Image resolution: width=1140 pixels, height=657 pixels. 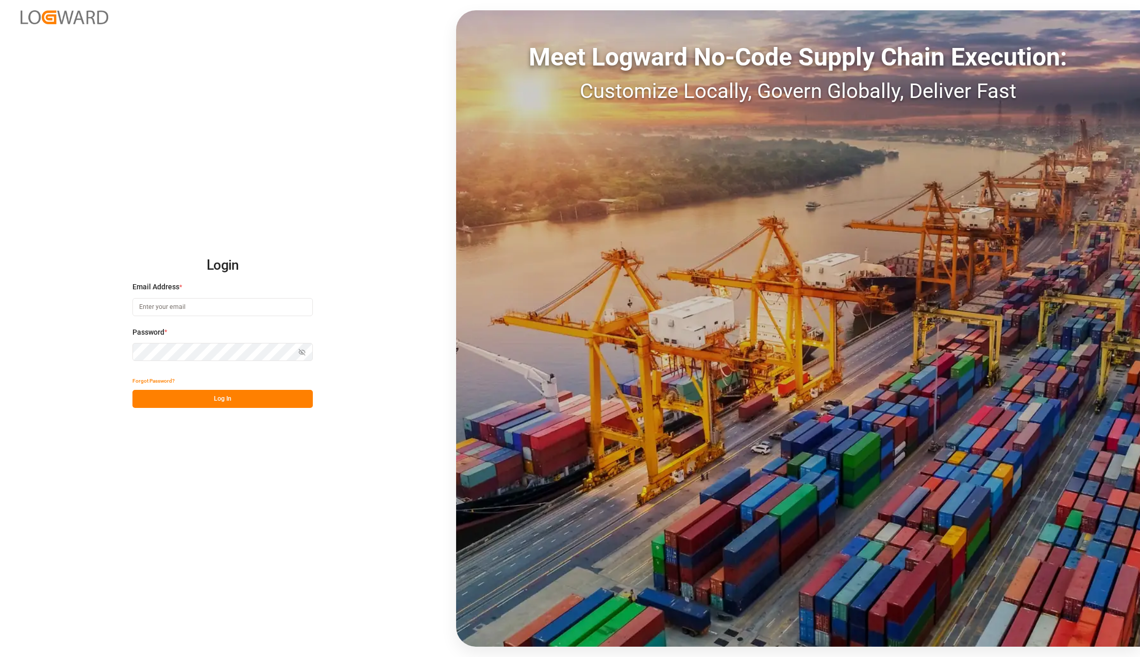 I want to click on h2: Login, so click(x=223, y=265).